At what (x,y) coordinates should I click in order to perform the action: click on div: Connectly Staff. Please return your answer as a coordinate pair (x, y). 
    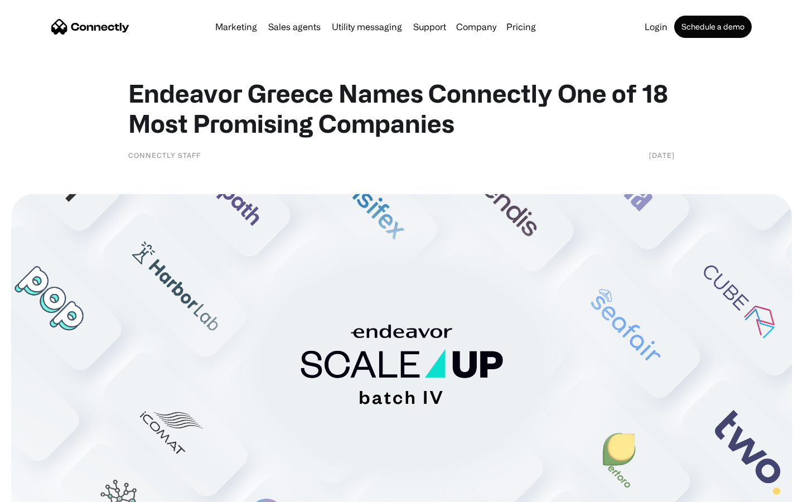
    Looking at the image, I should click on (165, 155).